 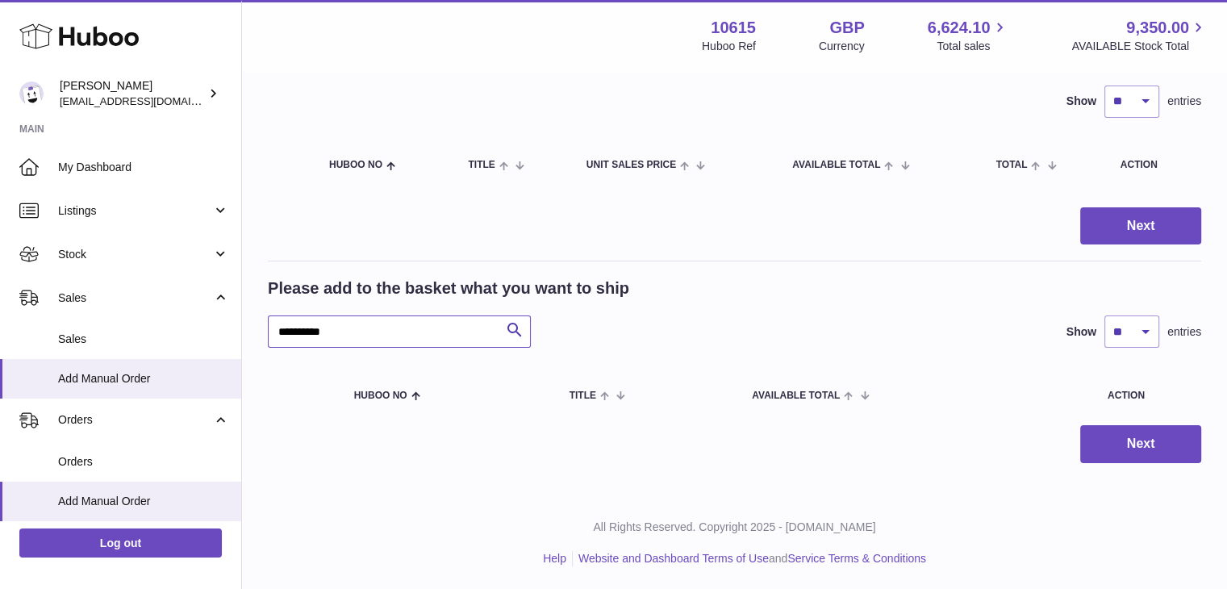 What do you see at coordinates (144, 167) in the screenshot?
I see `span: My Dashboard` at bounding box center [144, 167].